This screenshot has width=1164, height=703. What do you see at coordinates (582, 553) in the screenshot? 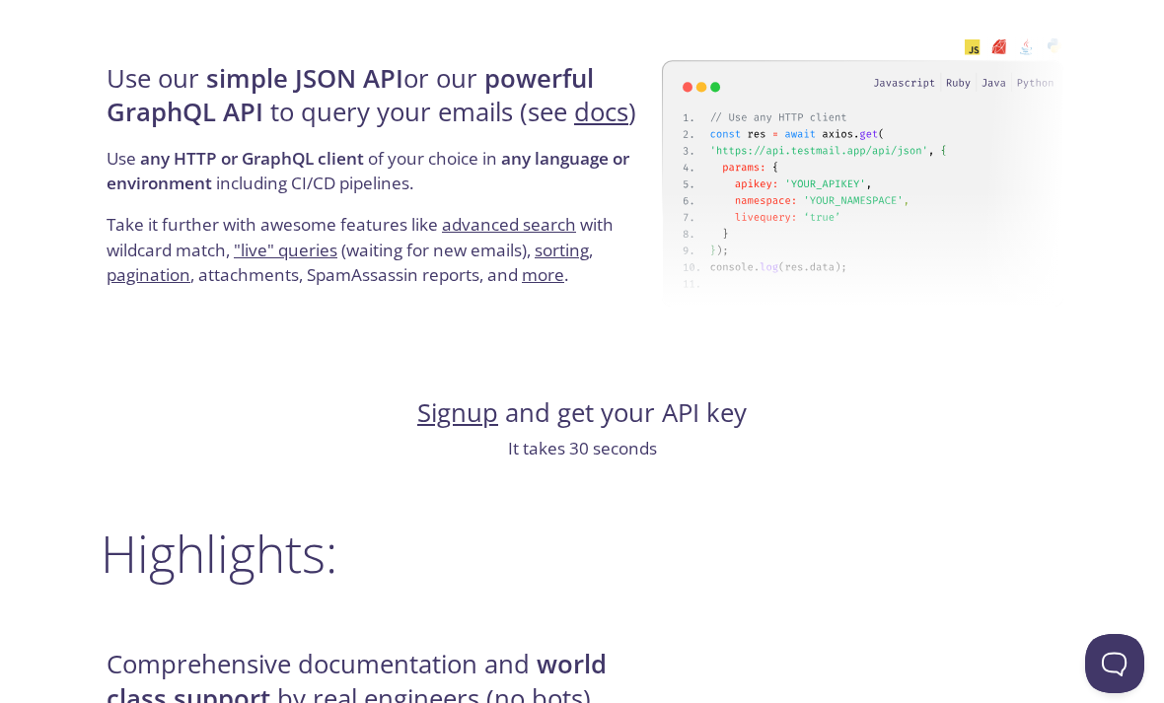
I see `h2: Highlights:` at bounding box center [582, 553].